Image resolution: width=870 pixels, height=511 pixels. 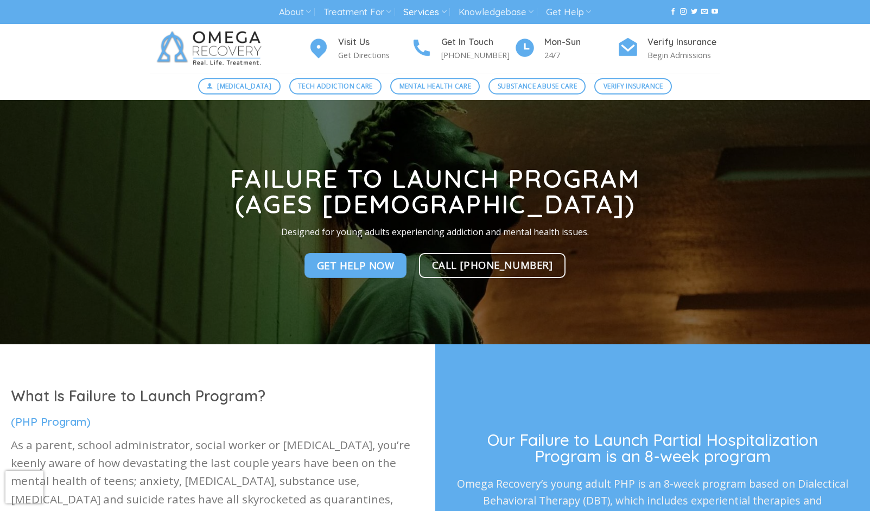 What do you see at coordinates (435, 86) in the screenshot?
I see `span: Mental Health Care` at bounding box center [435, 86].